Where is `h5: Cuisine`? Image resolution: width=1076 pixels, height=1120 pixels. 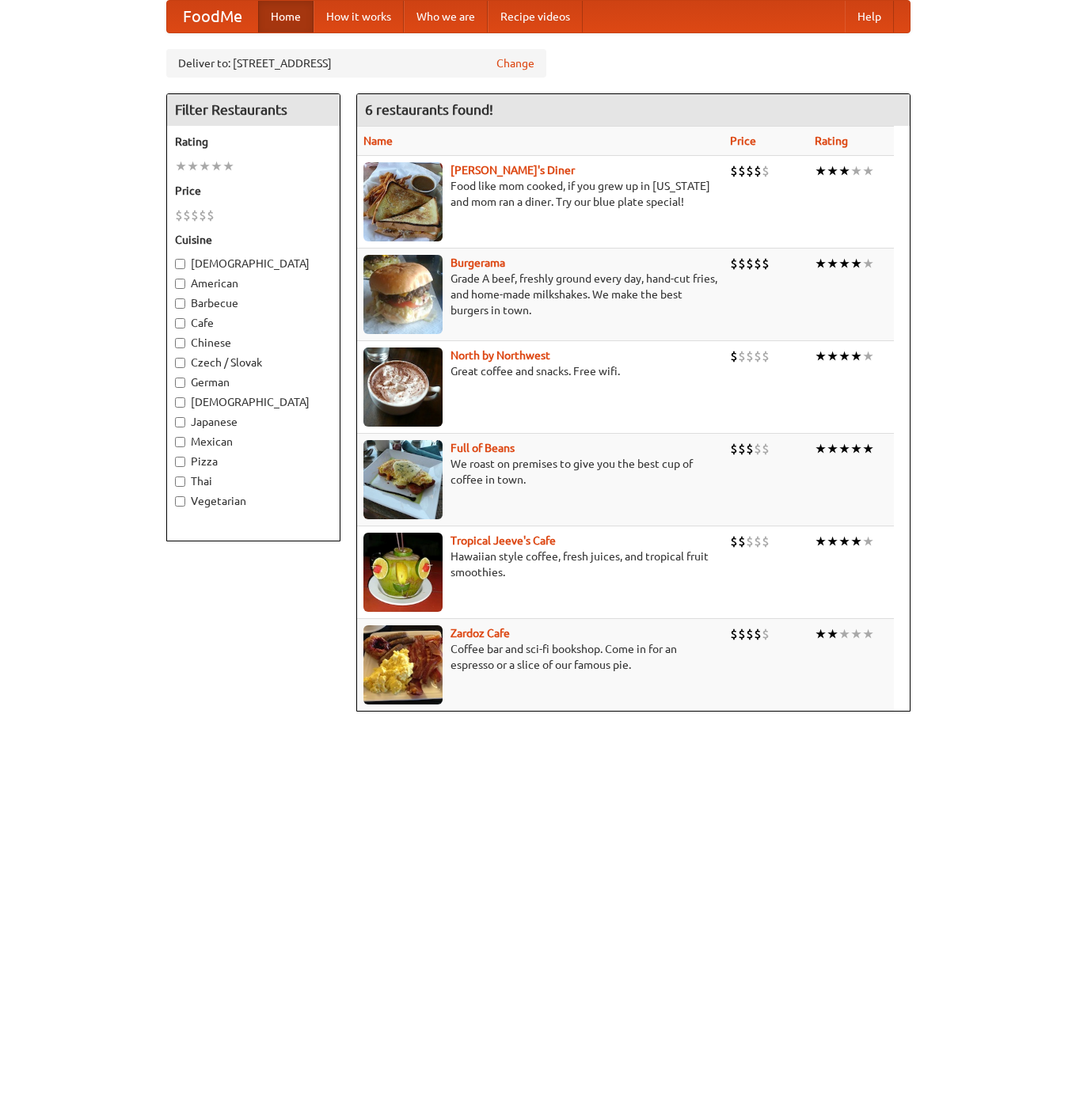
h5: Cuisine is located at coordinates (253, 240).